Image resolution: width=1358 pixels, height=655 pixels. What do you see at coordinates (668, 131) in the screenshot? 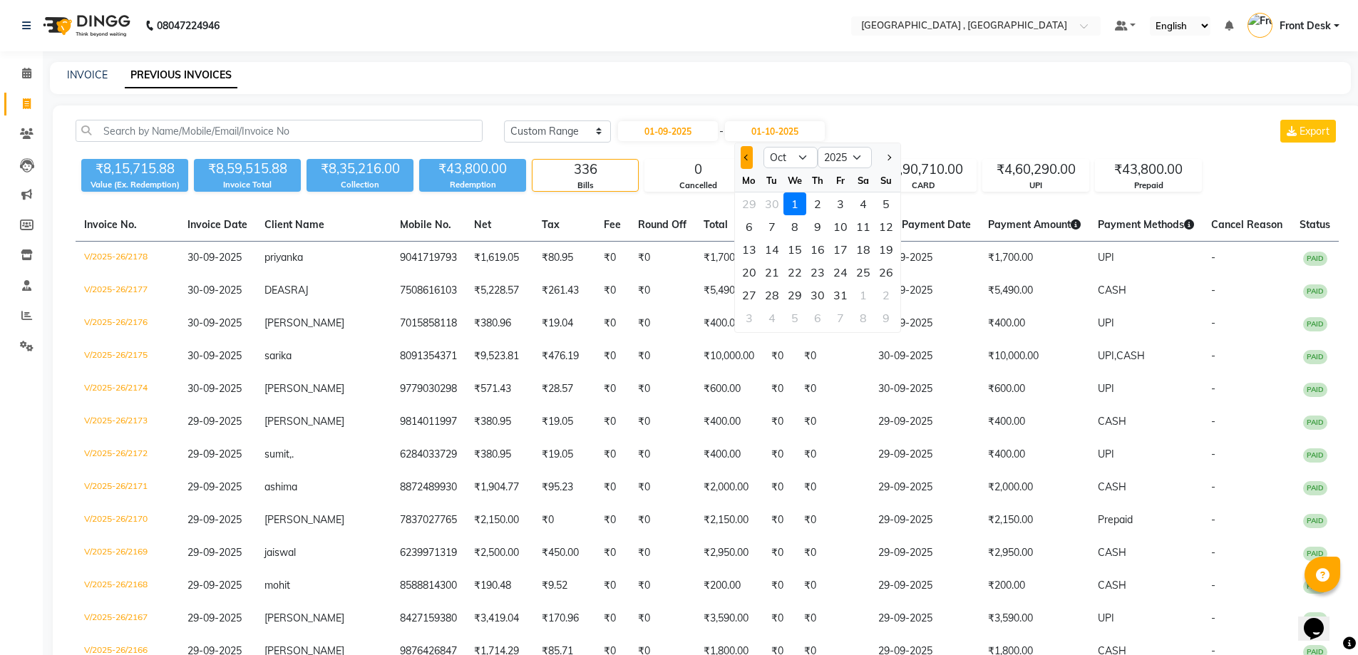
I see `input: Start Date` at bounding box center [668, 131].